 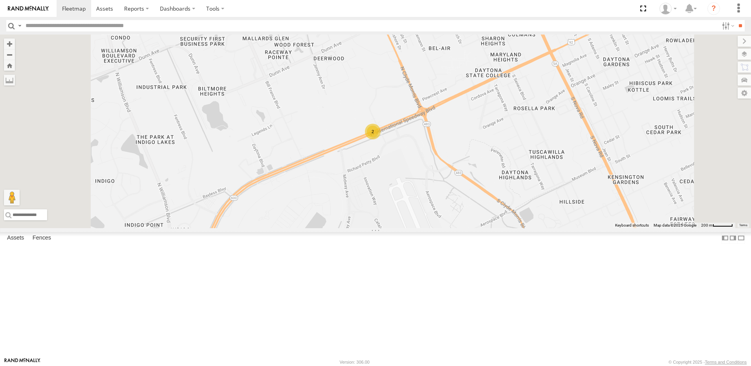 I want to click on label: Dock Summary Table to the Right, so click(x=733, y=238).